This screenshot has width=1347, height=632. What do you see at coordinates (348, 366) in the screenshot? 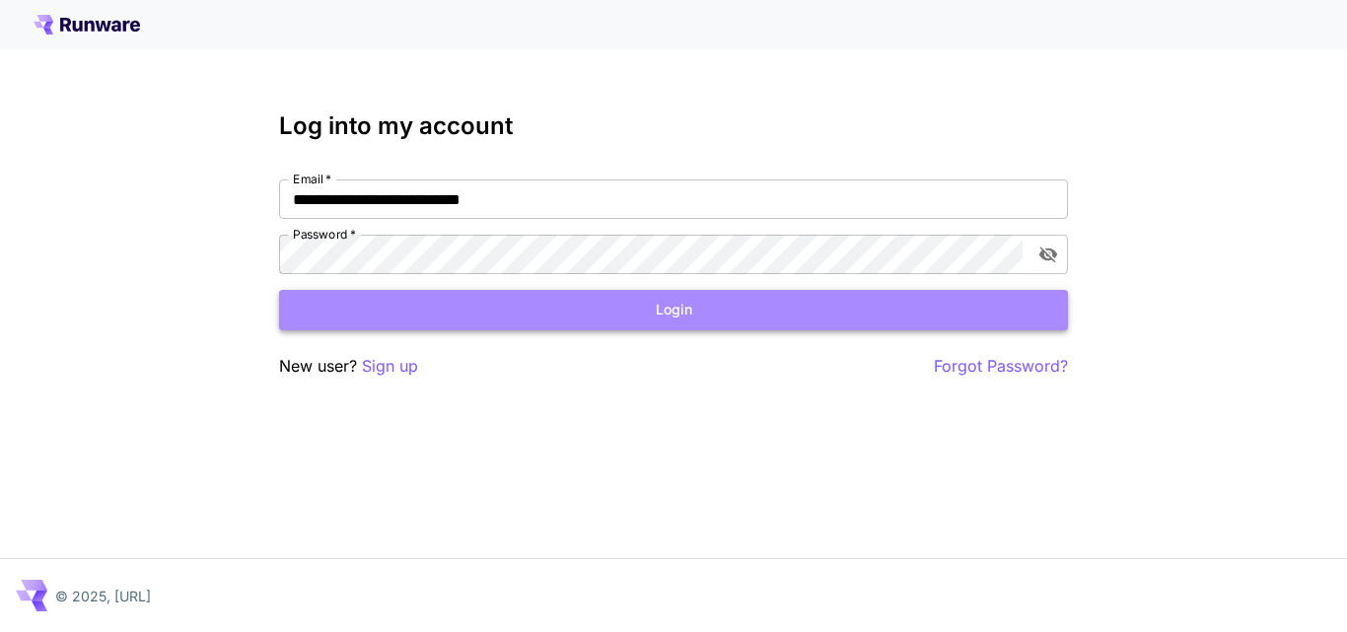
I see `p: New user?` at bounding box center [348, 366].